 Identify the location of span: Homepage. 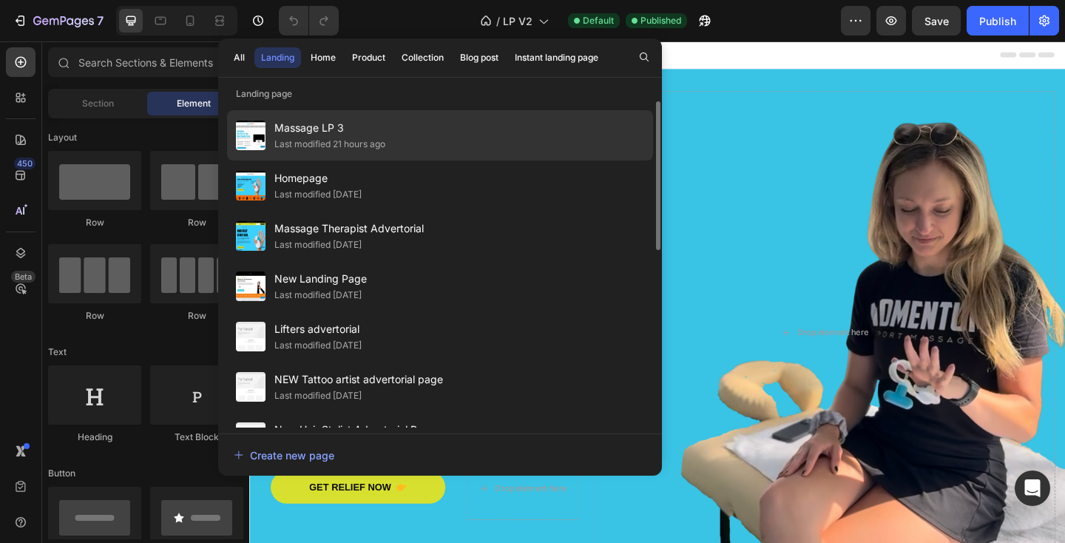
(318, 178).